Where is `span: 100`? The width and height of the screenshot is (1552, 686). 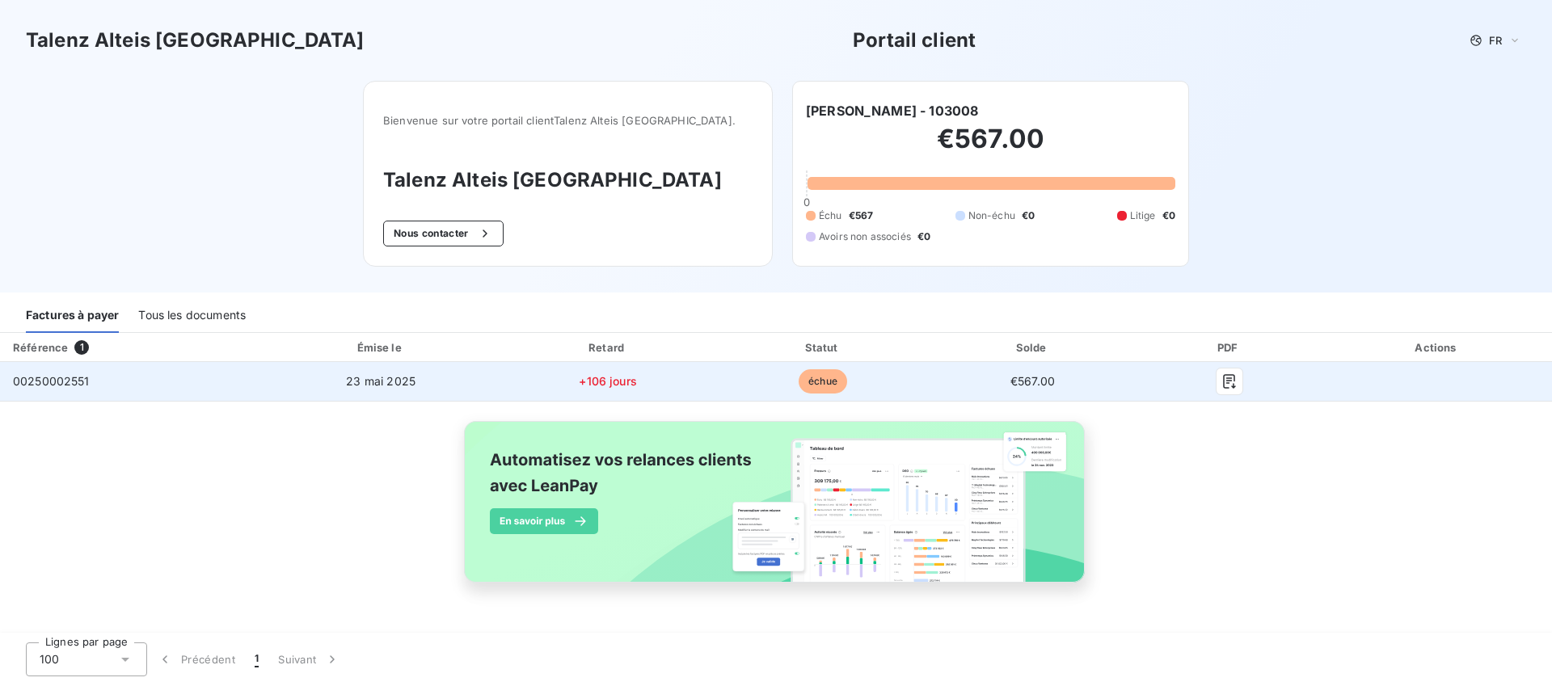 span: 100 is located at coordinates (49, 659).